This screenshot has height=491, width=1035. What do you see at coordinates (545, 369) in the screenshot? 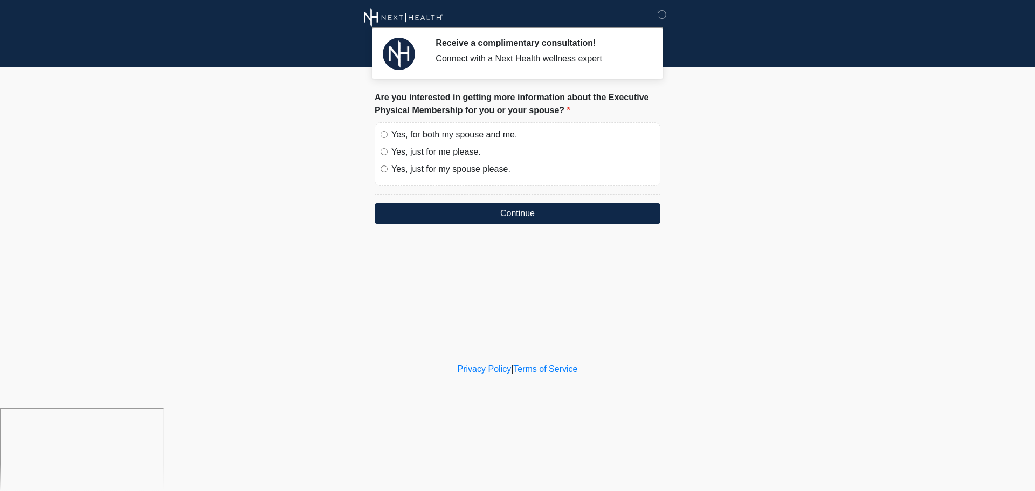
I see `a: Terms of Service` at bounding box center [545, 369].